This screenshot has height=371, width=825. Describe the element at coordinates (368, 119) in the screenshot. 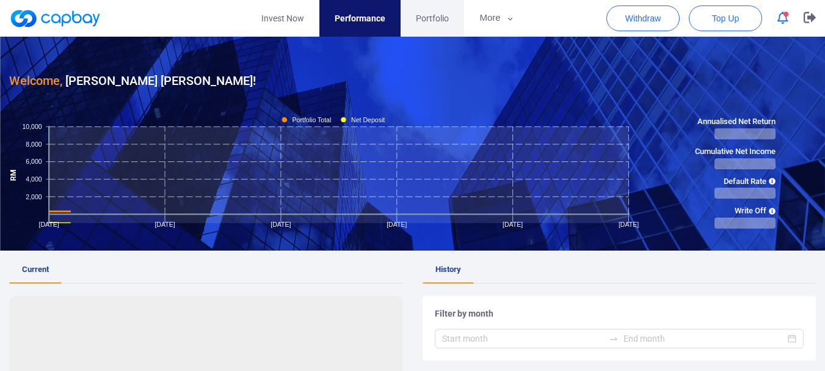

I see `tspan: Net Deposit` at that location.